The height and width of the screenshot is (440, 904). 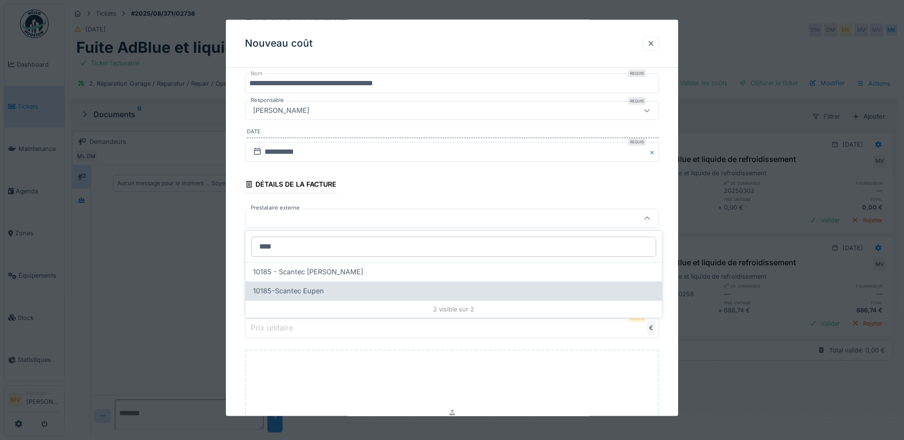 What do you see at coordinates (256, 73) in the screenshot?
I see `label: Nom` at bounding box center [256, 73].